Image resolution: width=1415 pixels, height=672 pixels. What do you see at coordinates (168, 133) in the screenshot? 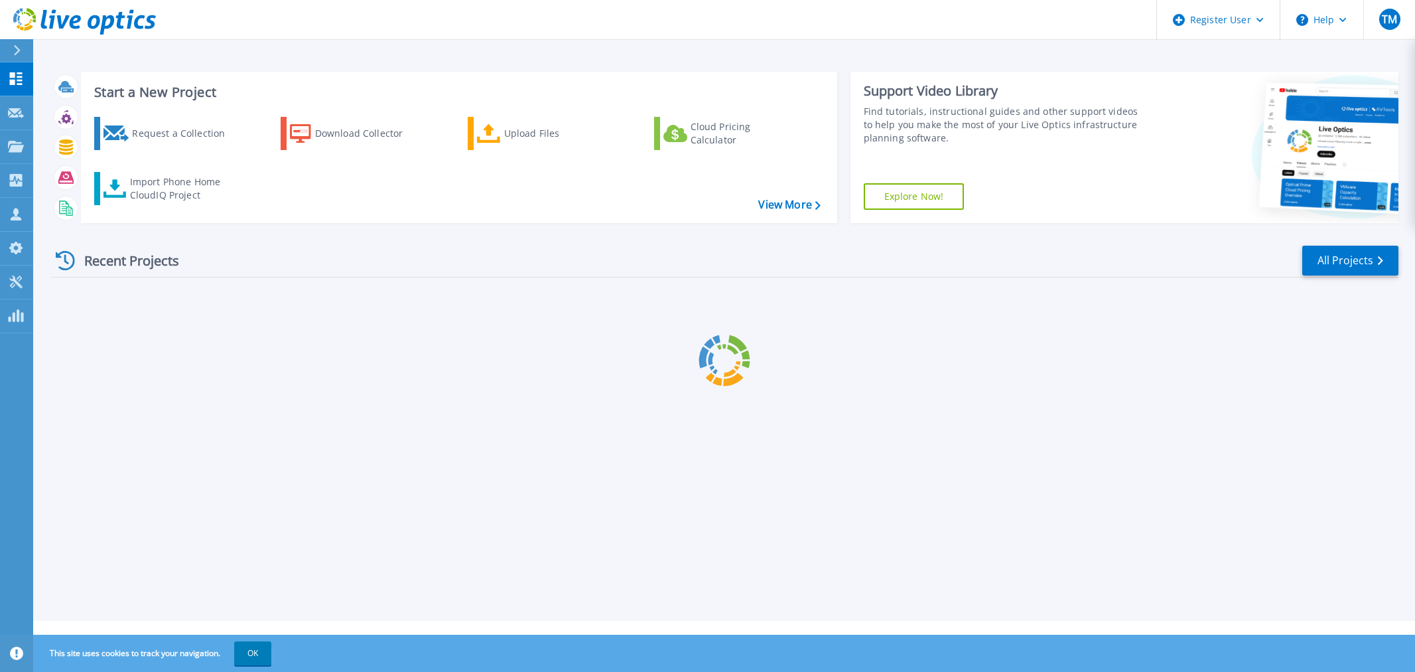
I see `a: Request a Collection` at bounding box center [168, 133].